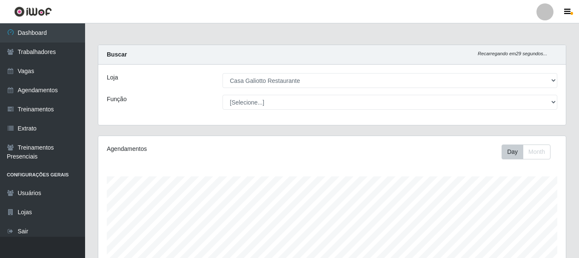 The width and height of the screenshot is (579, 258). Describe the element at coordinates (117, 54) in the screenshot. I see `strong: Buscar` at that location.